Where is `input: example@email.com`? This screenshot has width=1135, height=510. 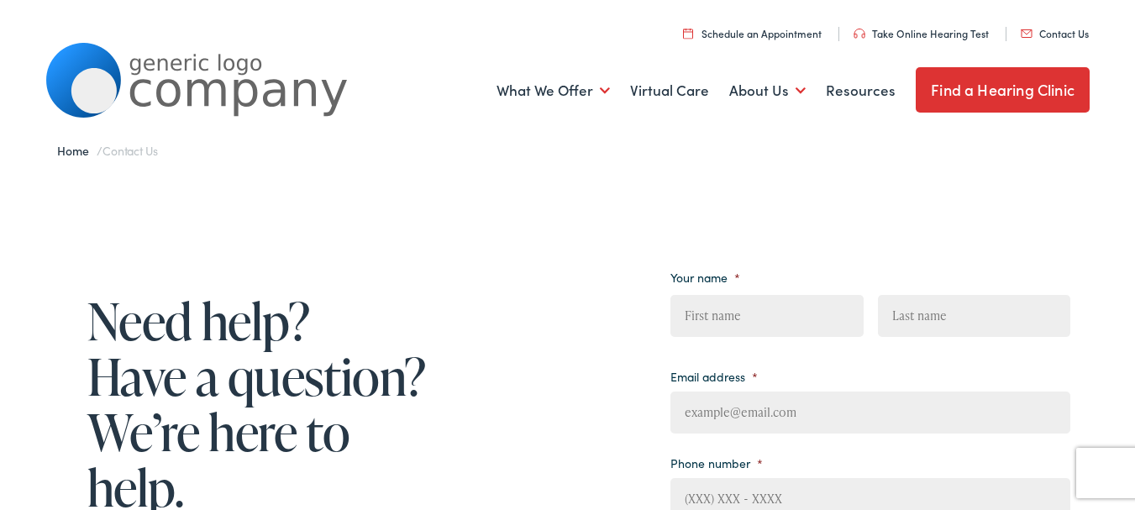 input: example@email.com is located at coordinates (870, 413).